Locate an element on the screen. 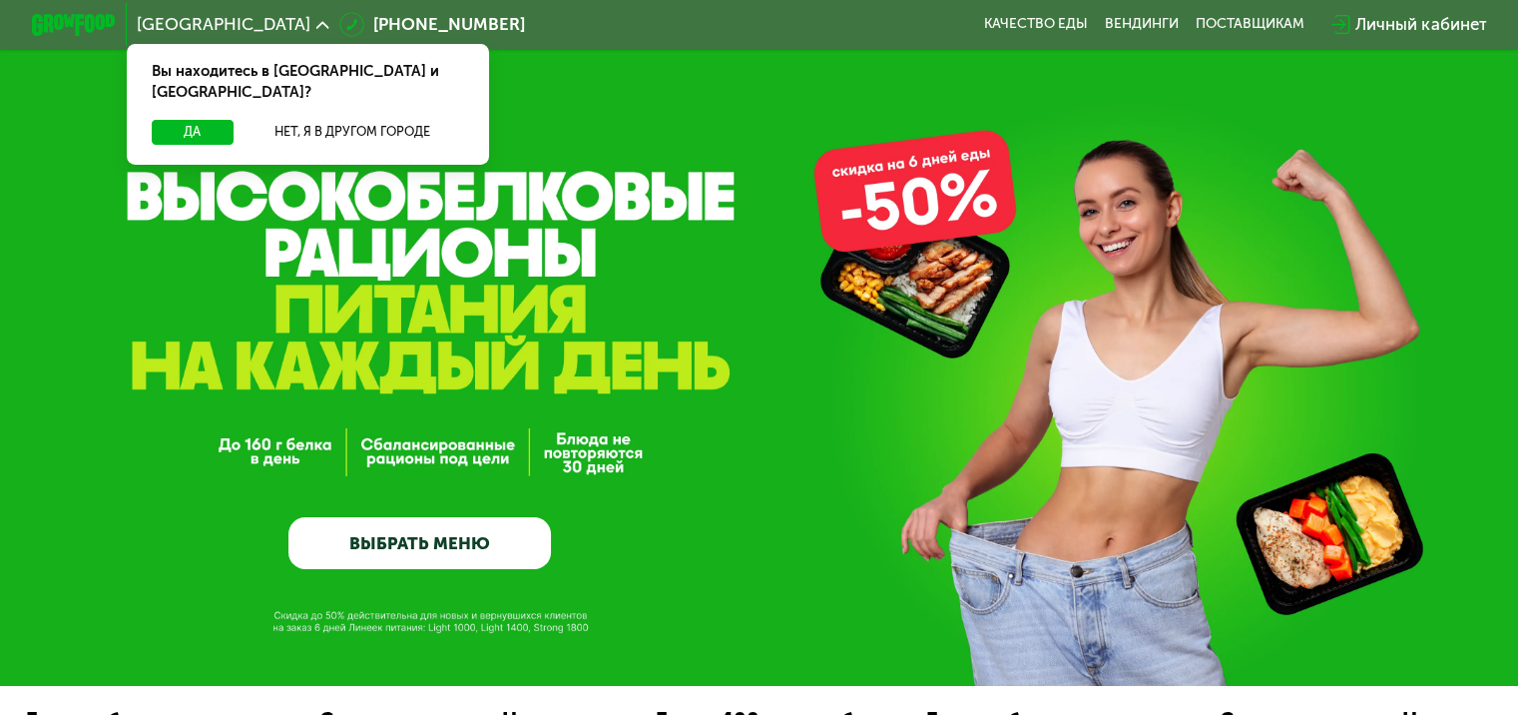 Image resolution: width=1518 pixels, height=715 pixels. div: Личный кабинет is located at coordinates (1420, 24).